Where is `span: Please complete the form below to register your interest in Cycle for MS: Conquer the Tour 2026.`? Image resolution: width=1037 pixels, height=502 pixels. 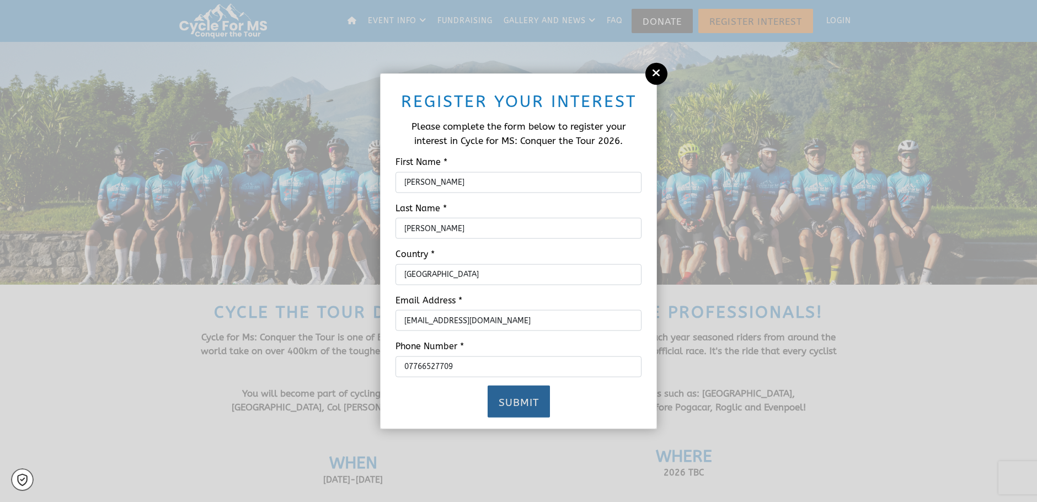
span: Please complete the form below to register your interest in Cycle for MS: Conquer the Tour 2026. is located at coordinates (518, 133).